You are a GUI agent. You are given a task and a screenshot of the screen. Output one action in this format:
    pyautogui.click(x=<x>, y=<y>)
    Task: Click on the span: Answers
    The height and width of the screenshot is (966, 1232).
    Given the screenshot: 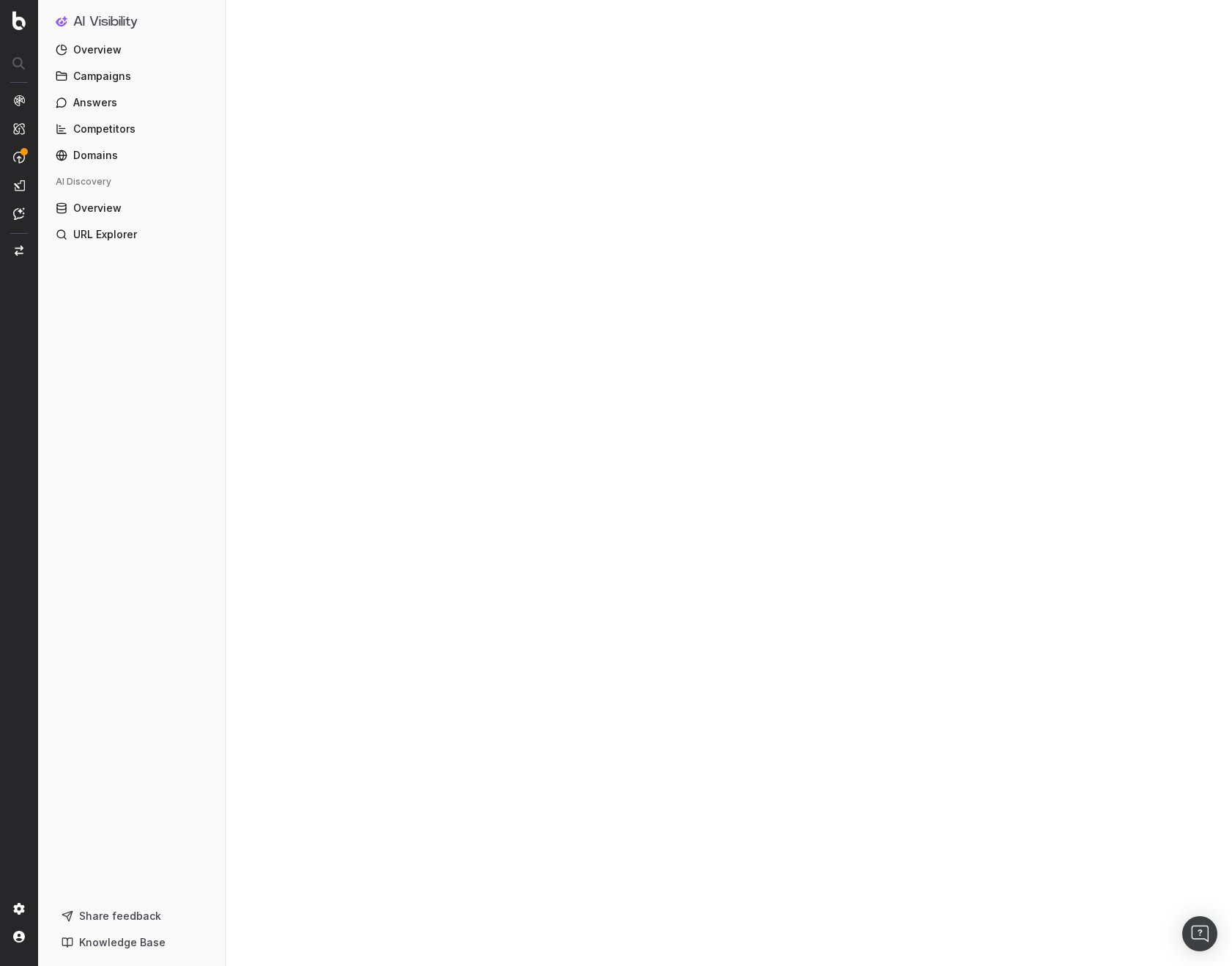 What is the action you would take?
    pyautogui.click(x=95, y=103)
    